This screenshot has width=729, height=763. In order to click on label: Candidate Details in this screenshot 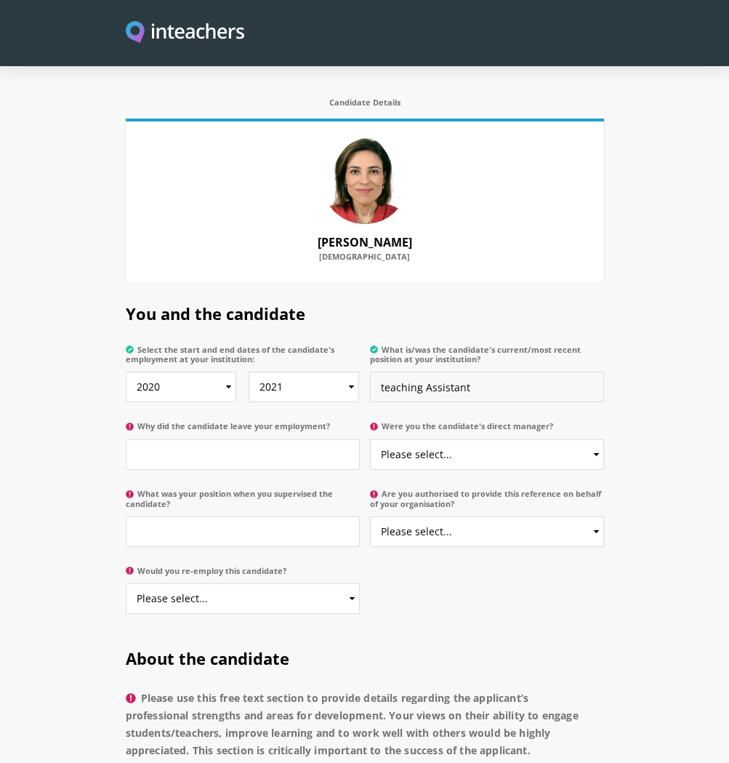, I will do `click(365, 106)`.